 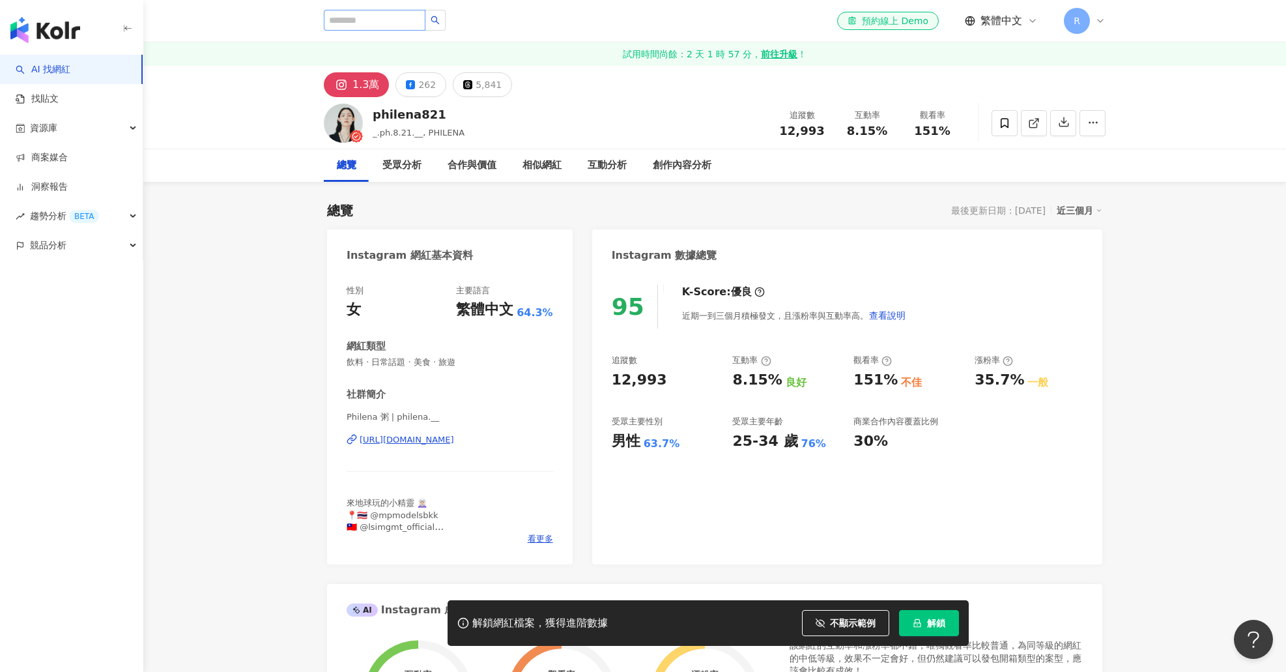 I want to click on img: logo, so click(x=45, y=30).